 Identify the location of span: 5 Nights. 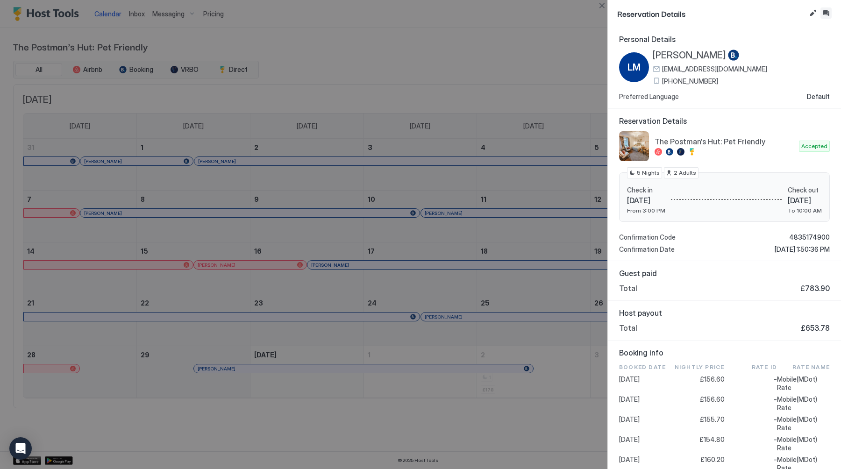
(648, 173).